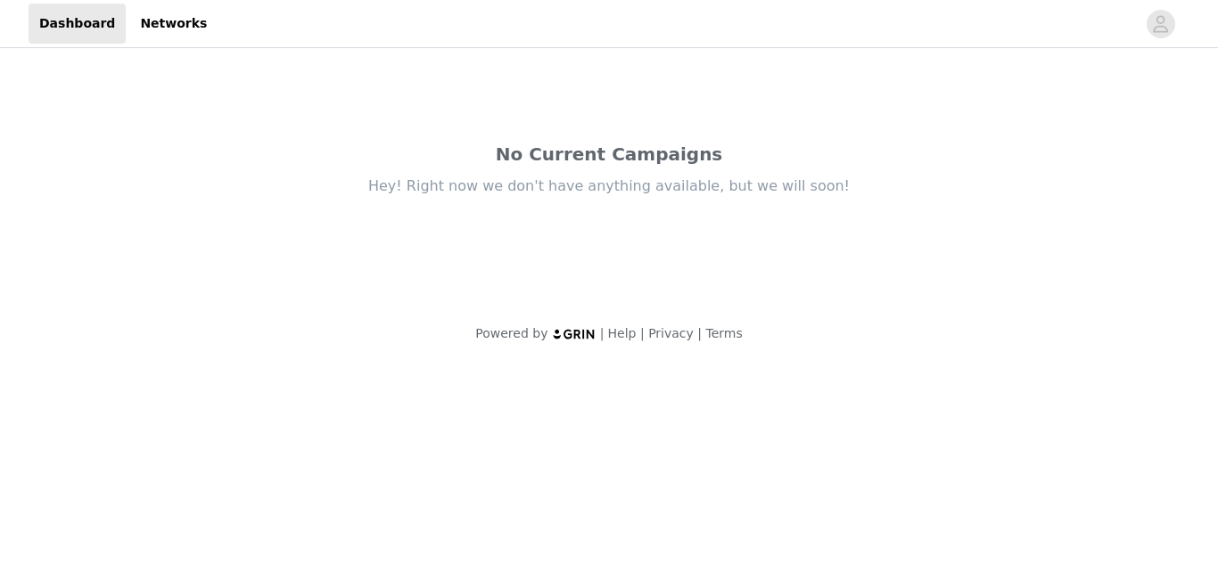 This screenshot has width=1218, height=564. I want to click on a: Dashboard, so click(77, 23).